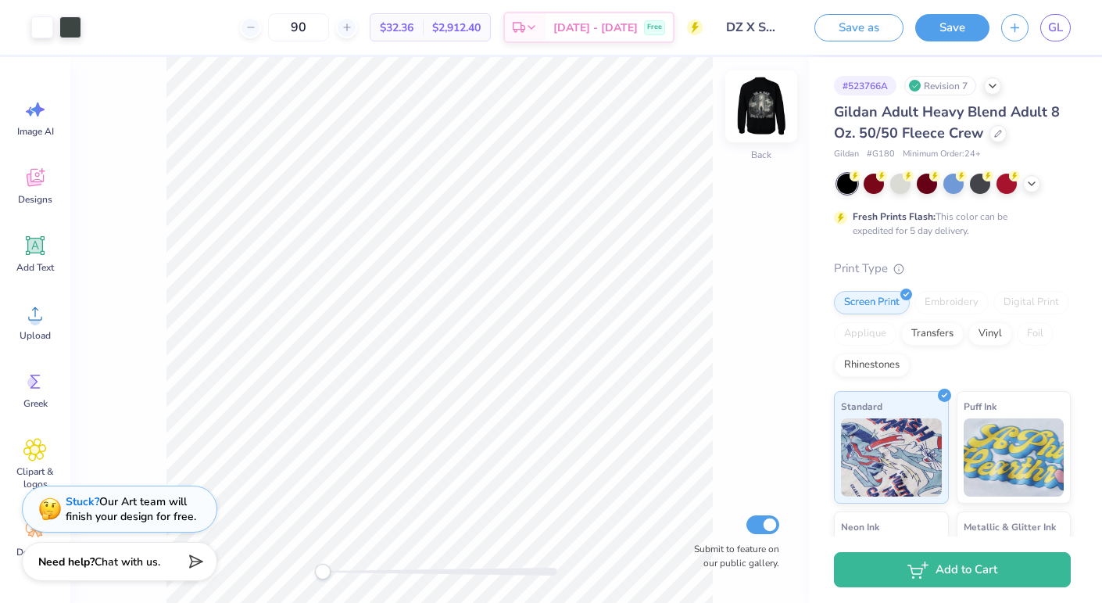  I want to click on span: Image AI, so click(35, 131).